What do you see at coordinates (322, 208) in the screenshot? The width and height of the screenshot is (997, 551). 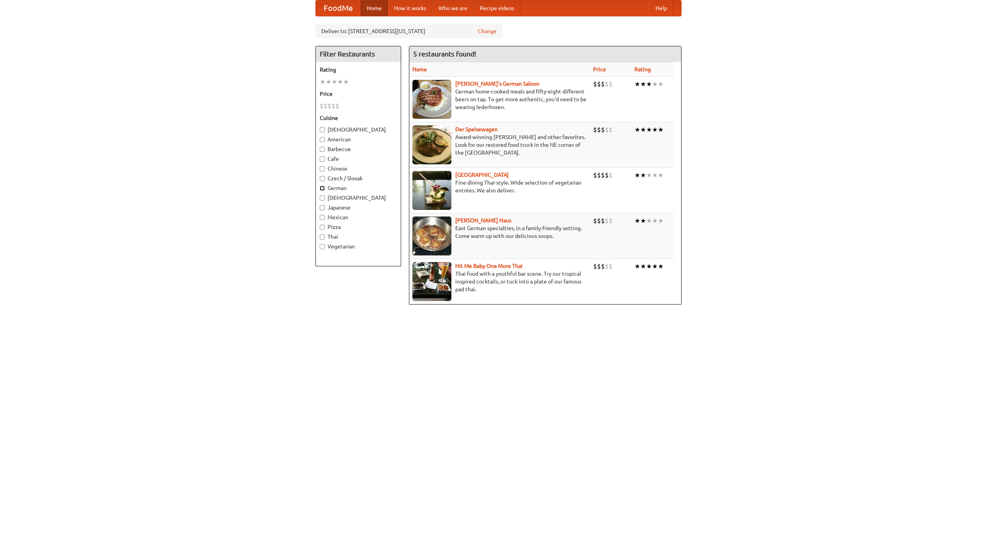 I see `input: Japanese` at bounding box center [322, 208].